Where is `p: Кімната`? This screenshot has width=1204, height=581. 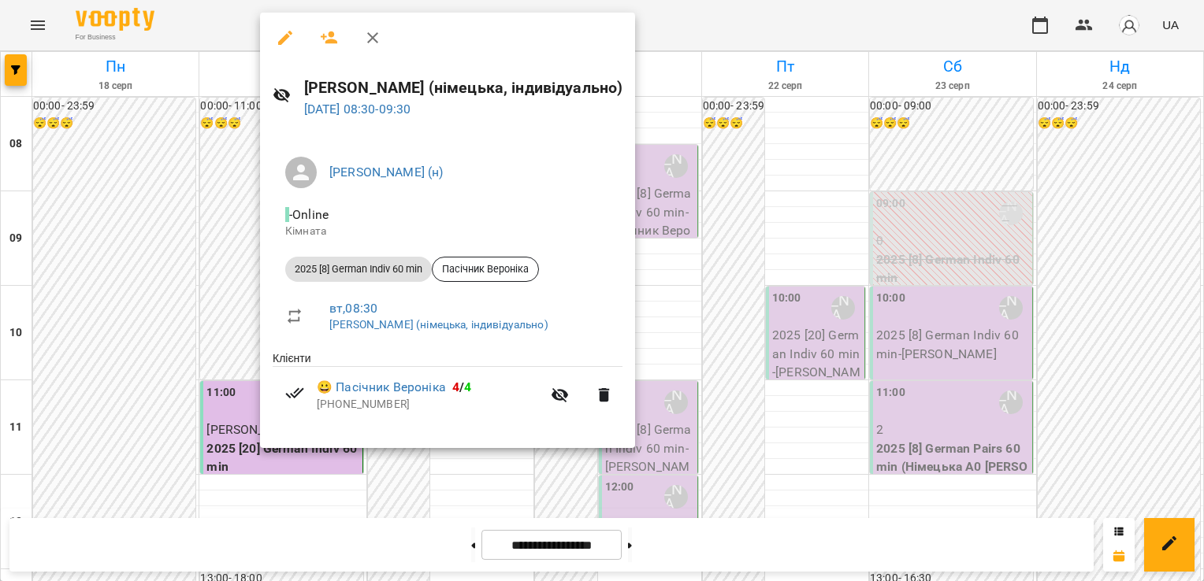
p: Кімната is located at coordinates (447, 232).